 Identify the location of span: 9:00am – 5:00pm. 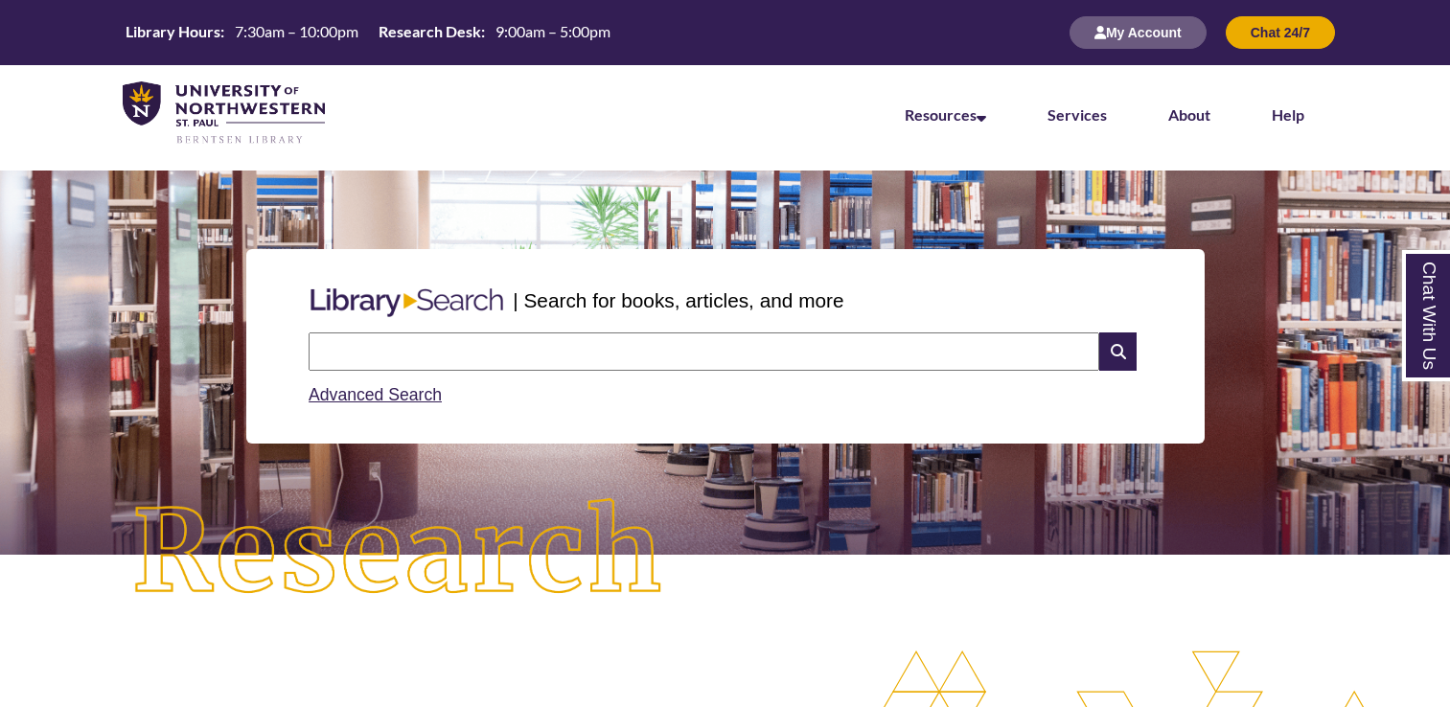
(553, 31).